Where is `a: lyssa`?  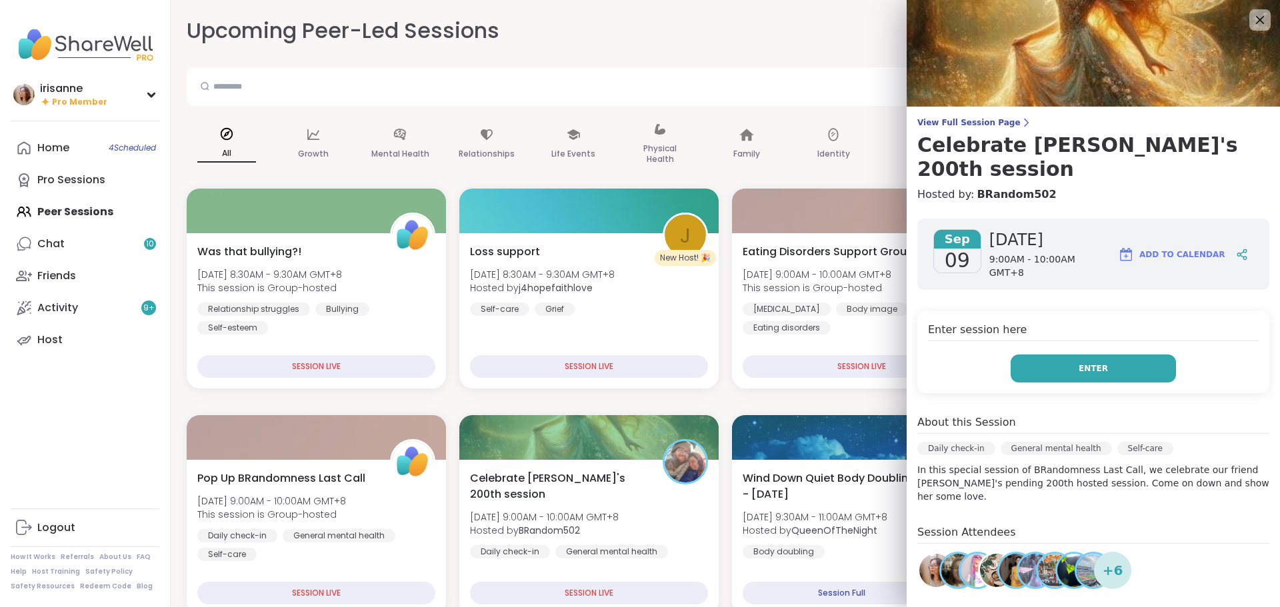
a: lyssa is located at coordinates (1035, 571).